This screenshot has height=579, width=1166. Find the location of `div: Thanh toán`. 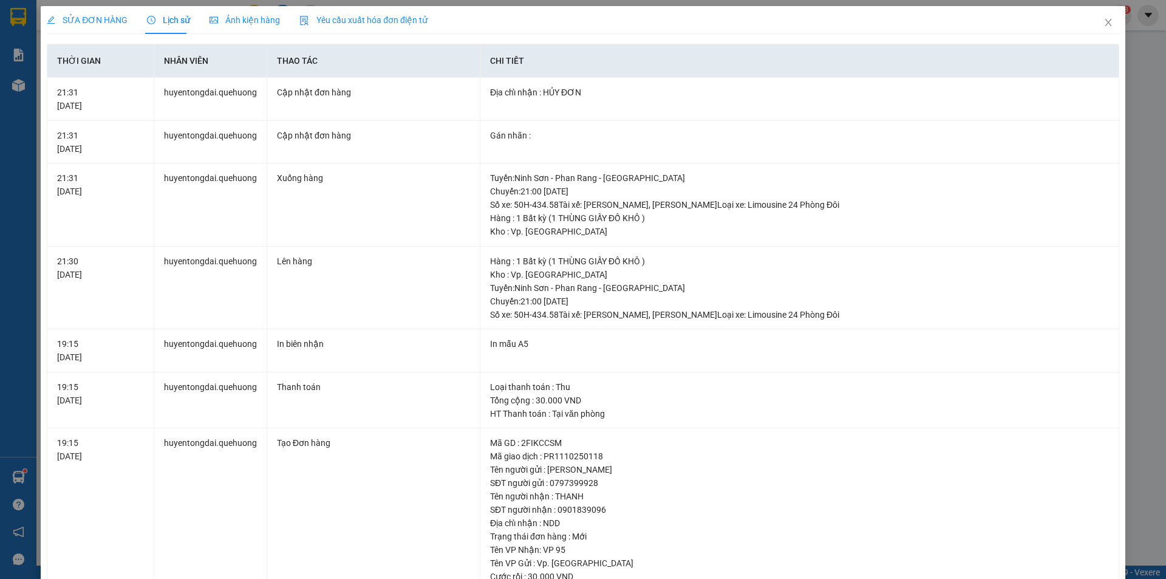

div: Thanh toán is located at coordinates (373, 387).